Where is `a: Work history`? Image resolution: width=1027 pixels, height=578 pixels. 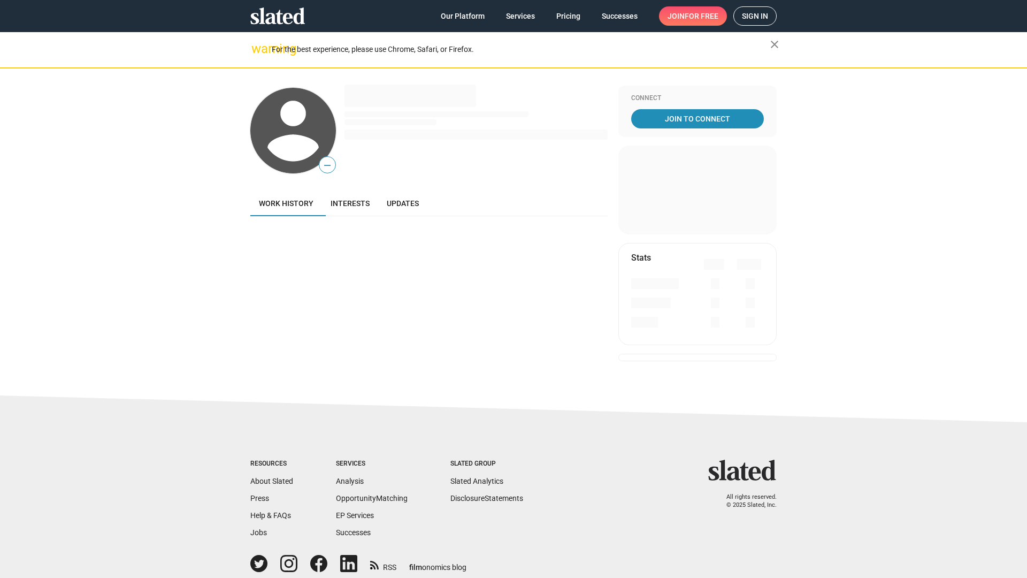 a: Work history is located at coordinates (286, 203).